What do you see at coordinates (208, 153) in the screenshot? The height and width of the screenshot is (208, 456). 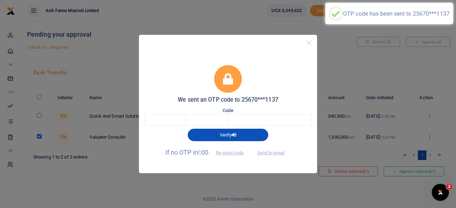 I see `span: If no OTP in` at bounding box center [208, 153].